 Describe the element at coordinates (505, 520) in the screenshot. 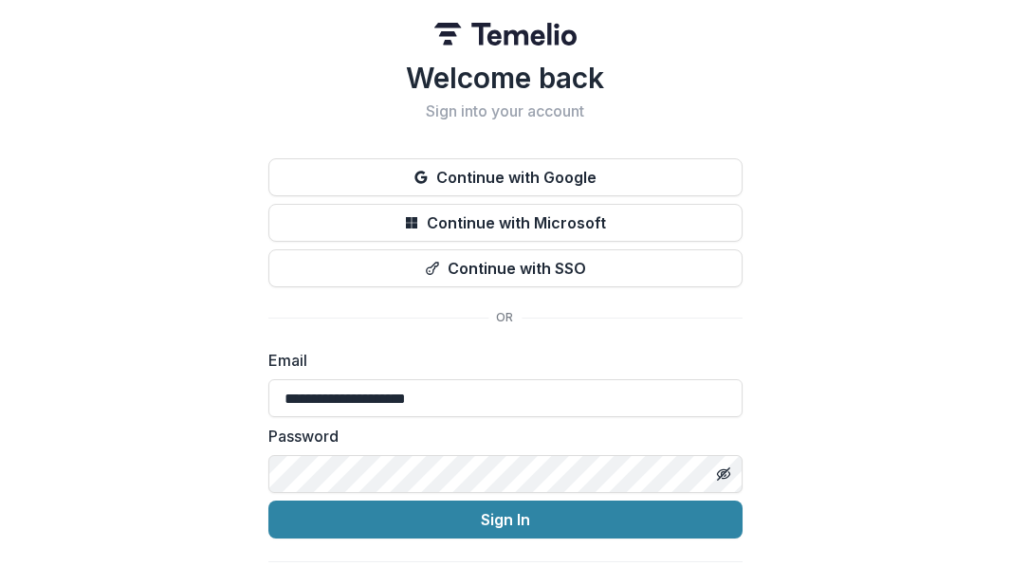

I see `button: Sign In` at that location.